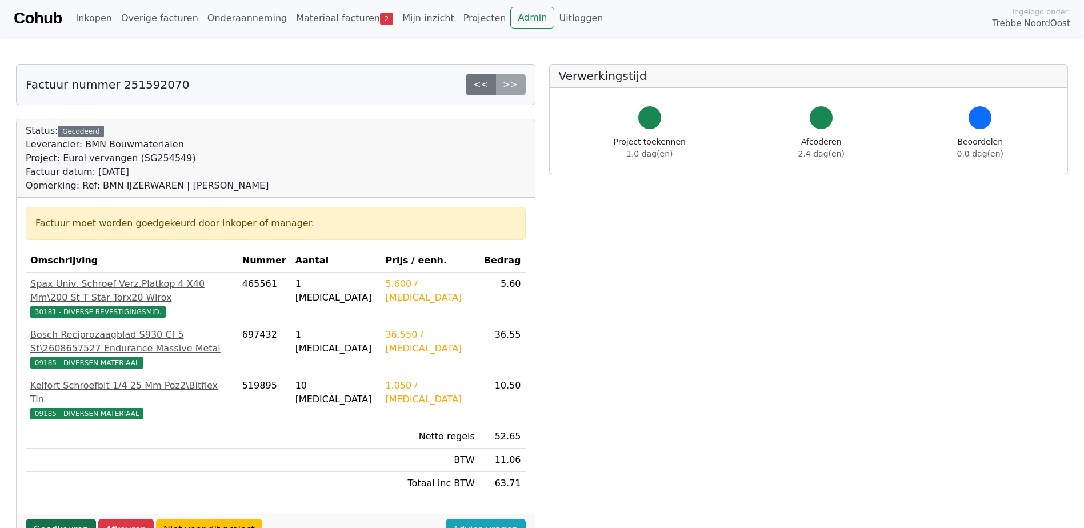  Describe the element at coordinates (131, 348) in the screenshot. I see `a: Bosch Reciprozaagblad S930 Cf 5 St\2608657527 Endurance Massive Metal09185 - DIVERSEN MATERIAAL` at that location.